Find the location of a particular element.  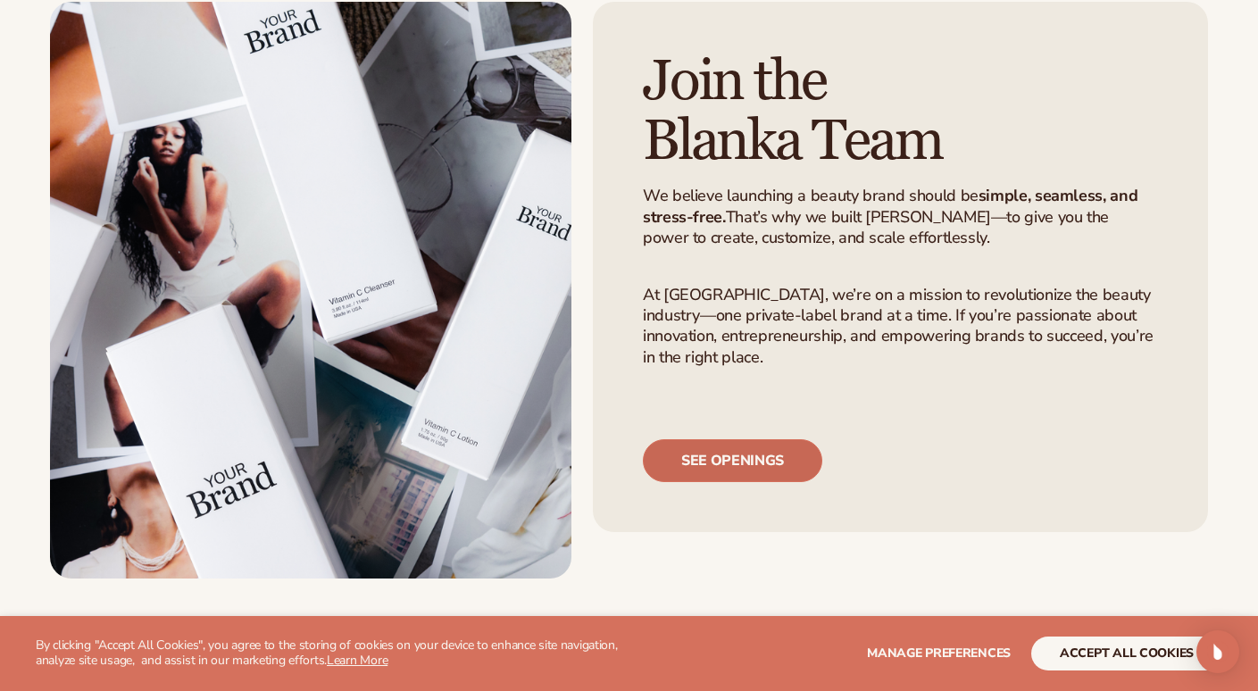

strong: simple, seamless, and stress-free. is located at coordinates (890, 205).